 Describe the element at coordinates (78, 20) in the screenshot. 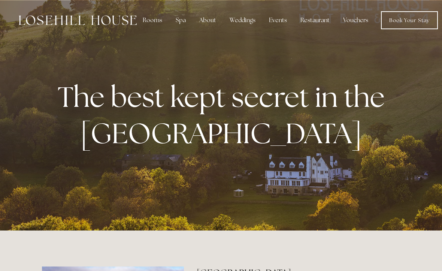

I see `img: Losehill House` at that location.